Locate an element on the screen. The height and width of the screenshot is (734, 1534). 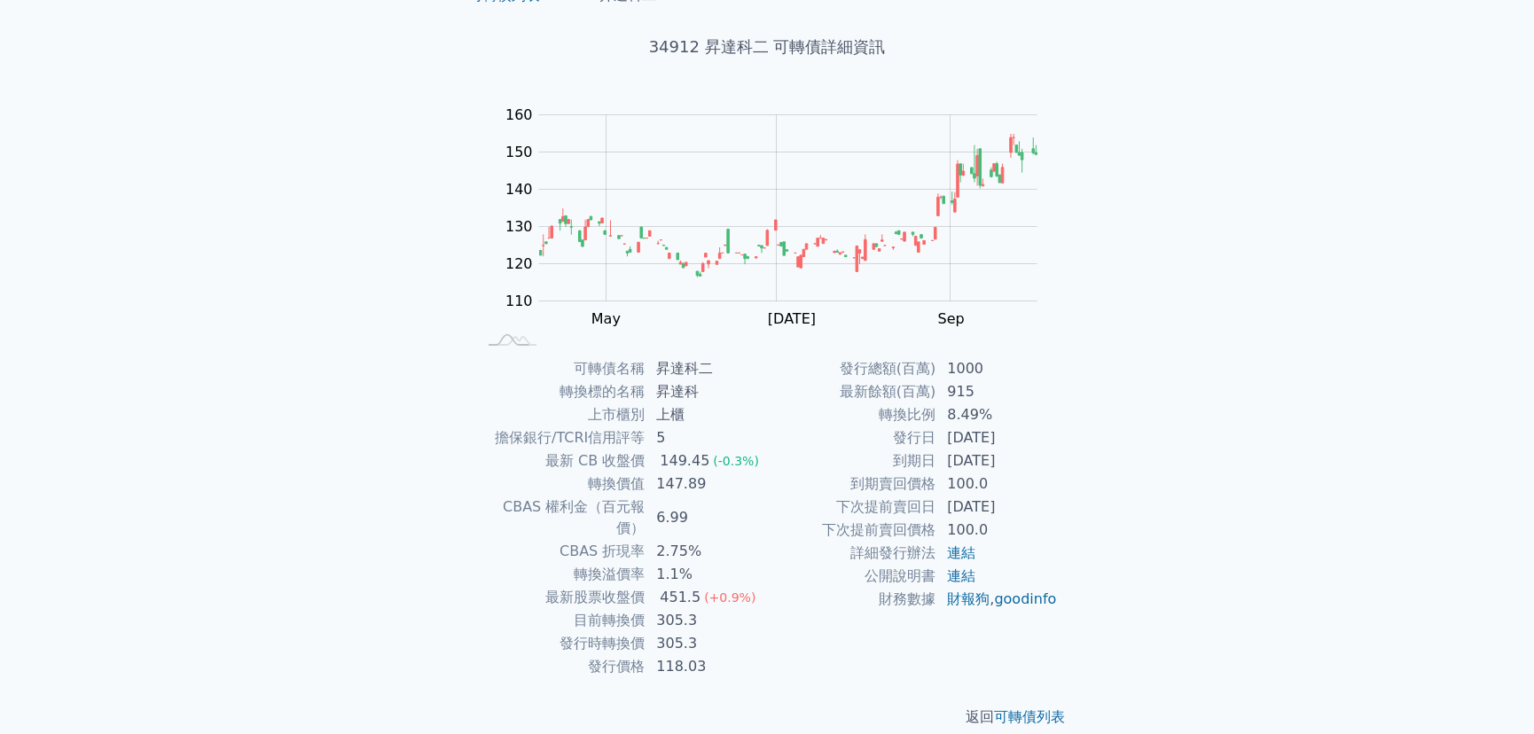
td: 1000 is located at coordinates (997, 369).